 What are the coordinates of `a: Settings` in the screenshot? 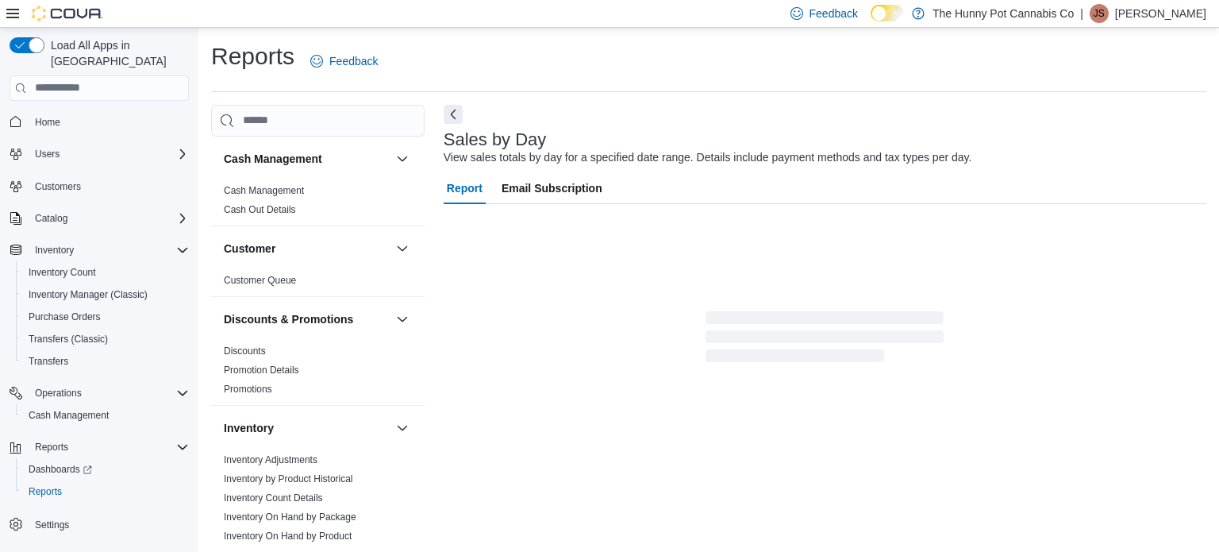 It's located at (52, 525).